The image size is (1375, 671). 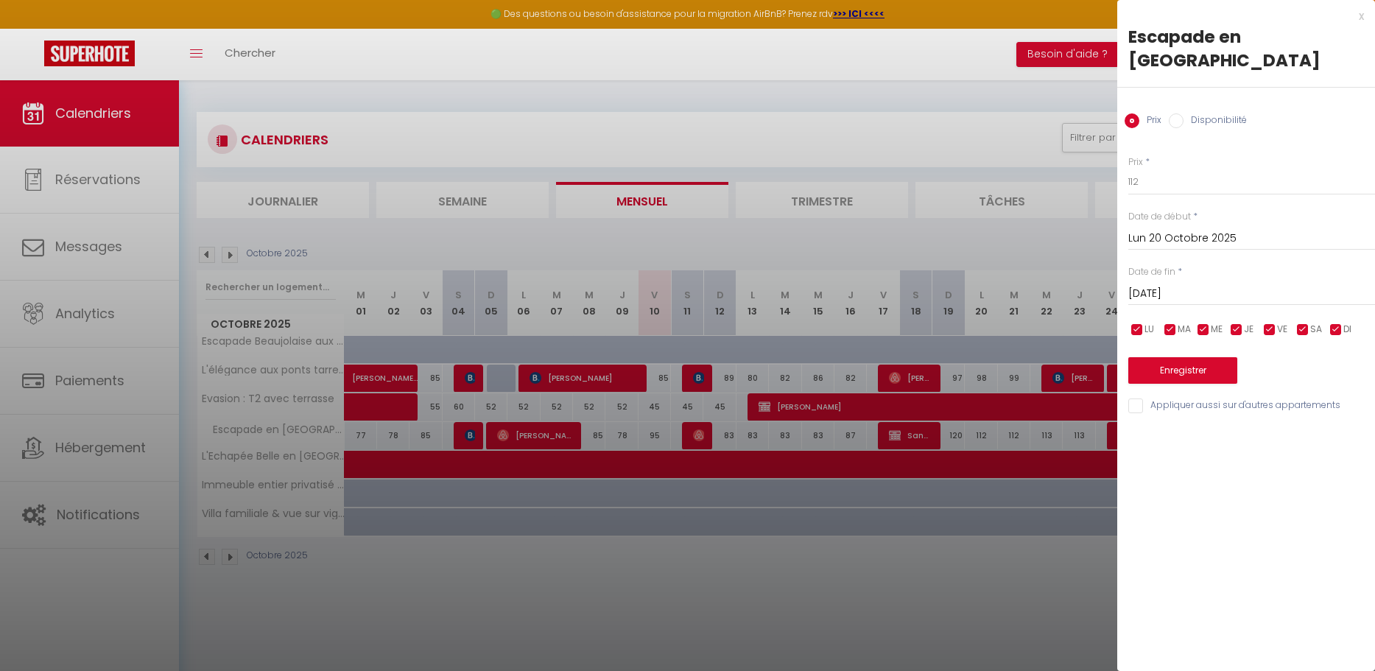 I want to click on span: VE, so click(x=1282, y=329).